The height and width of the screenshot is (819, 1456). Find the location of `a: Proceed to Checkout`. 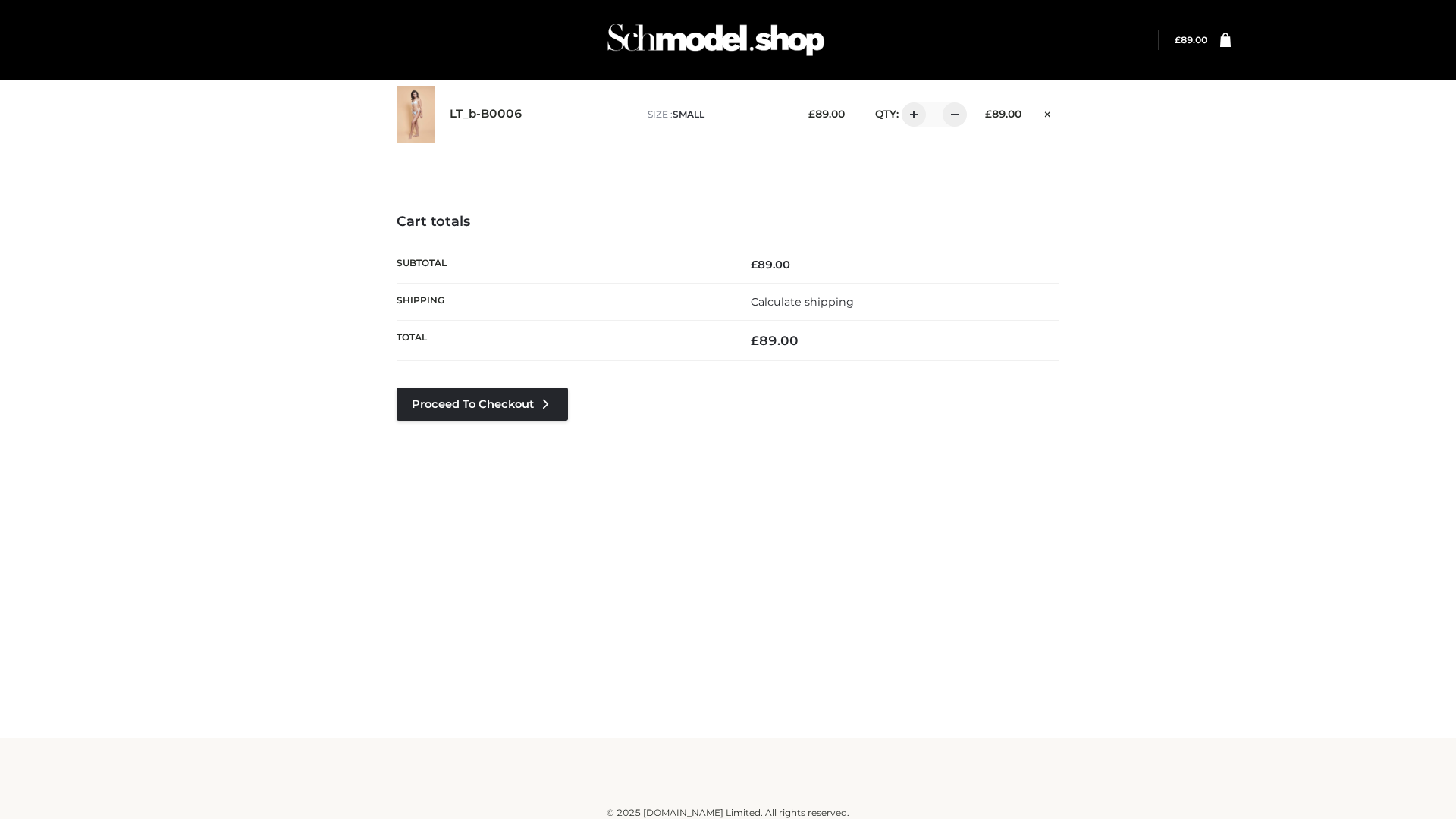

a: Proceed to Checkout is located at coordinates (483, 405).